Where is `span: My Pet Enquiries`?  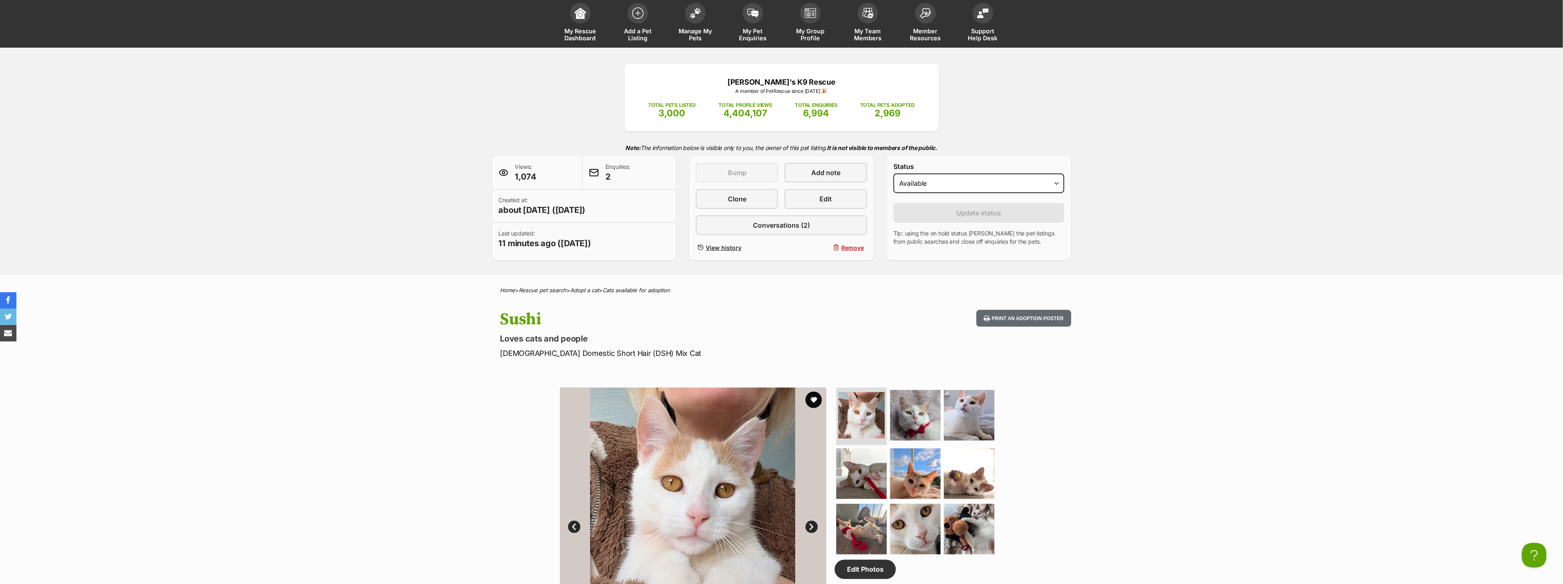 span: My Pet Enquiries is located at coordinates (753, 35).